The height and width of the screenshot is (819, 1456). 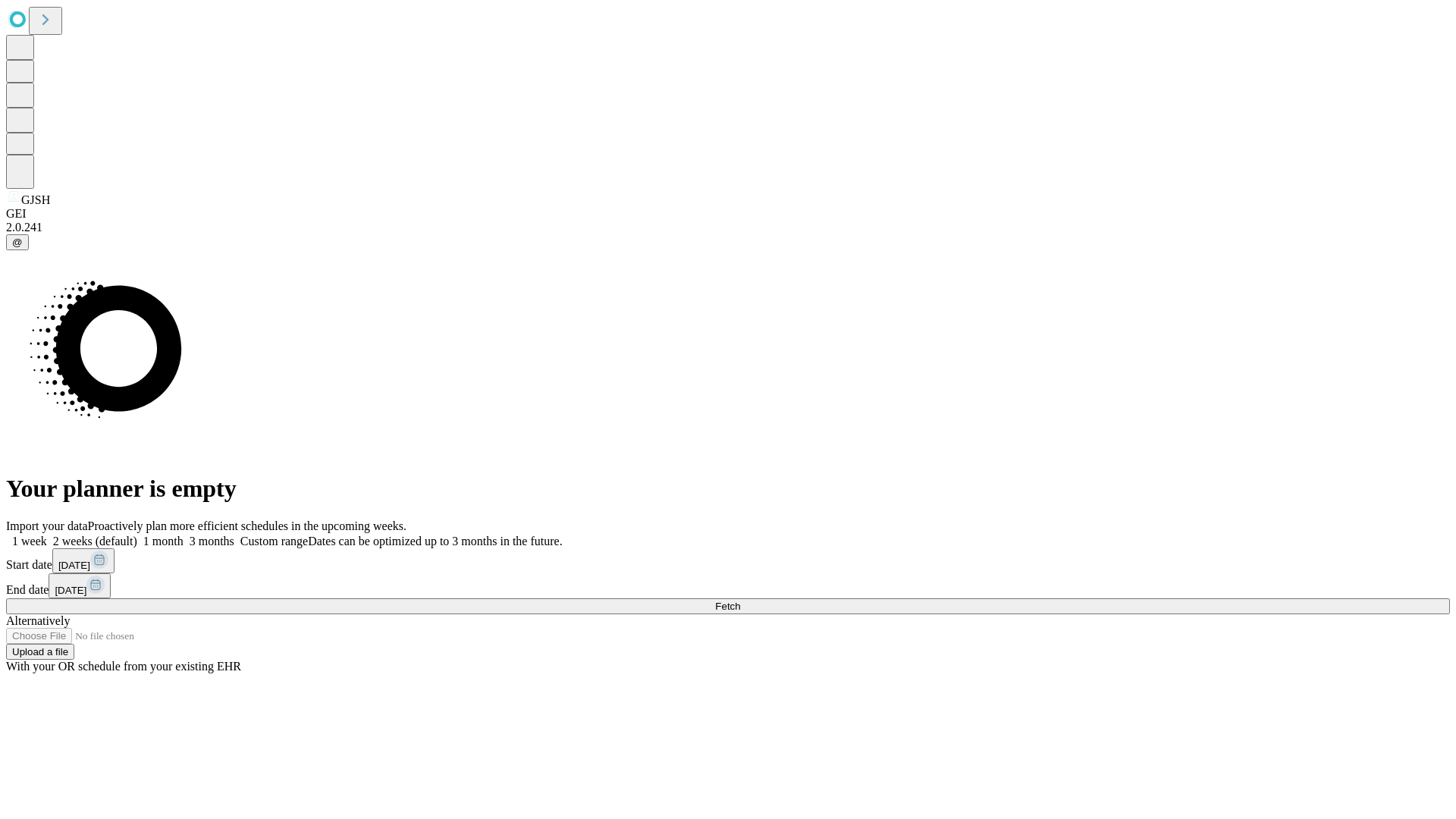 I want to click on span: Proactively plan more efficient schedules in the upcoming weeks., so click(x=248, y=525).